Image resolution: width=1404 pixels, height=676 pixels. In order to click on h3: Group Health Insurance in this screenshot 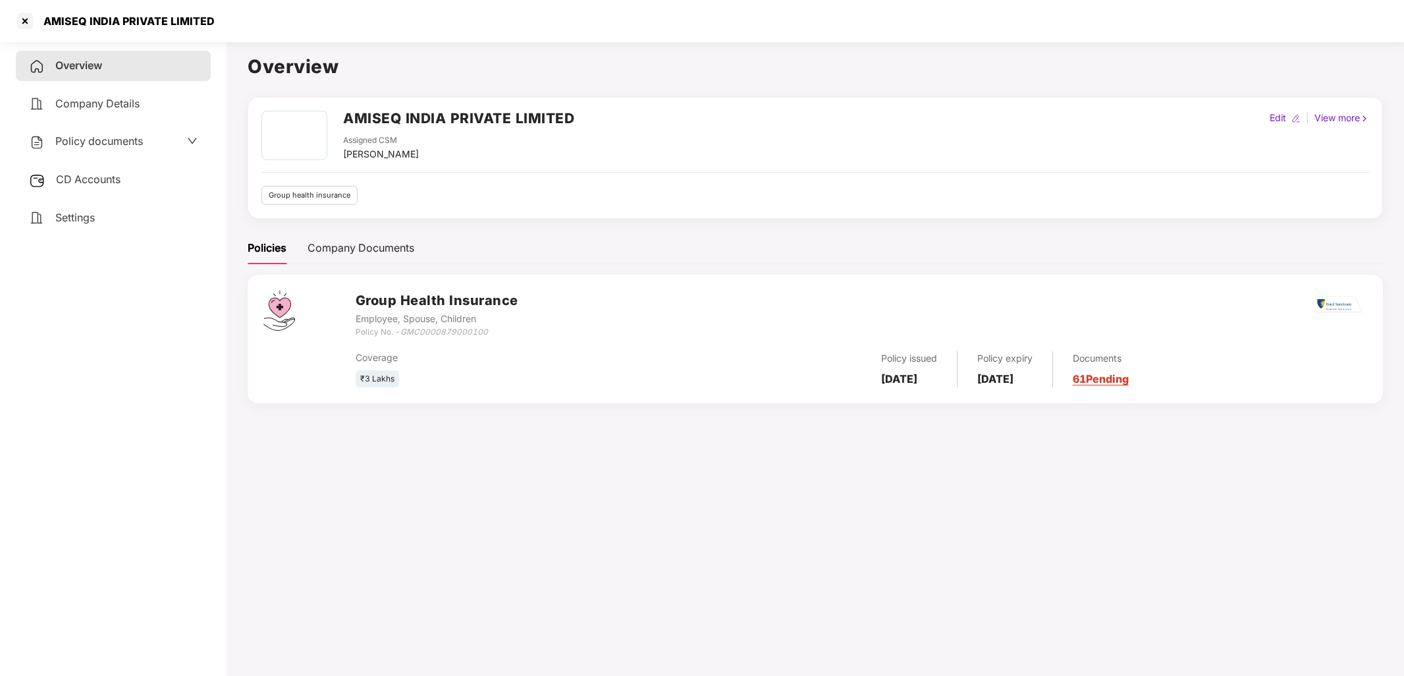, I will do `click(437, 300)`.